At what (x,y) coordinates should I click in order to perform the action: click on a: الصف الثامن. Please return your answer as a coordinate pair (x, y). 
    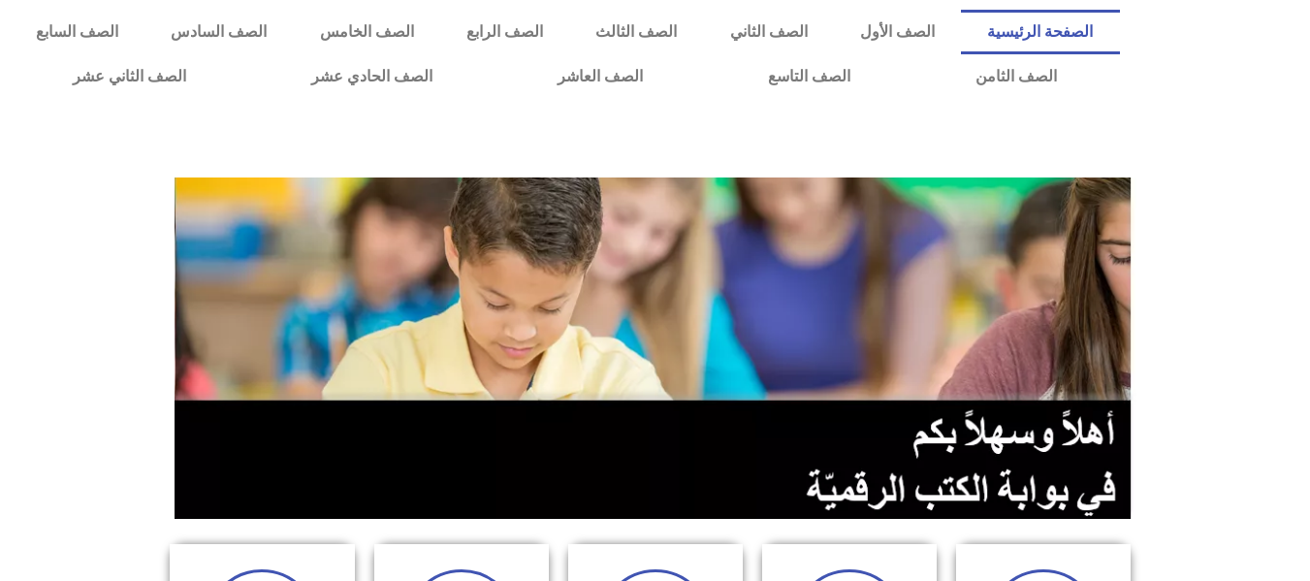
    Looking at the image, I should click on (1016, 77).